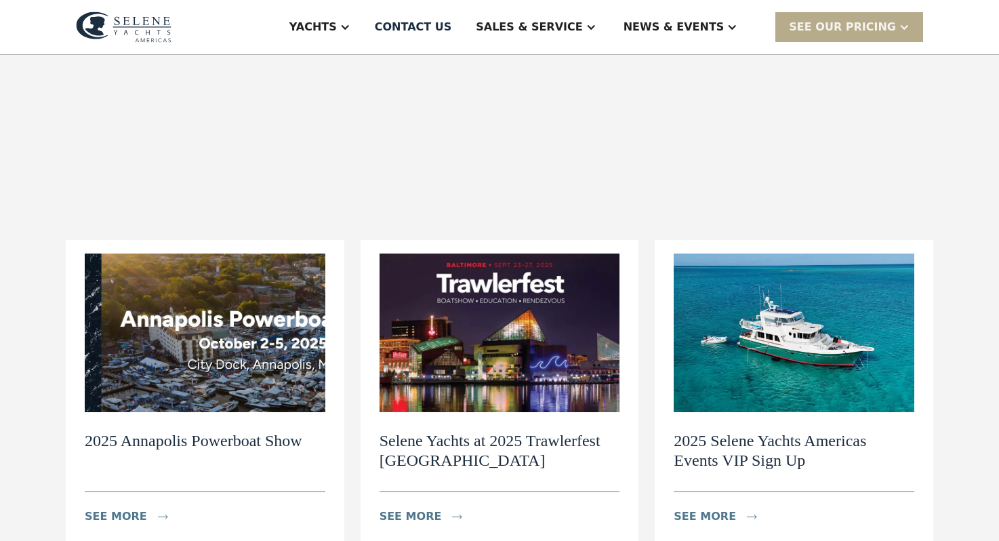 The width and height of the screenshot is (999, 541). I want to click on h2: 2025 Selene Yachts Americas Events VIP Sign Up, so click(793, 451).